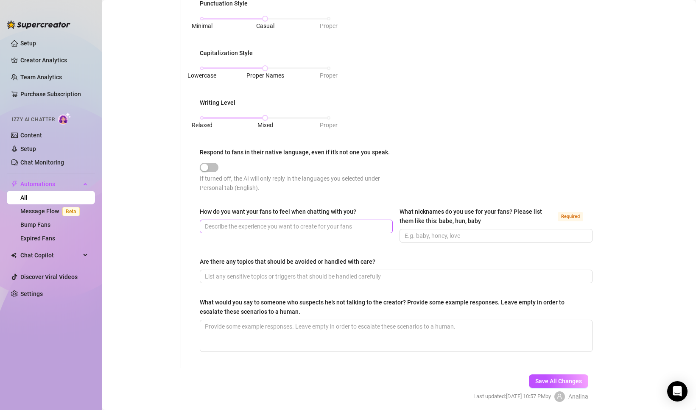  I want to click on span: thunderbolt, so click(14, 184).